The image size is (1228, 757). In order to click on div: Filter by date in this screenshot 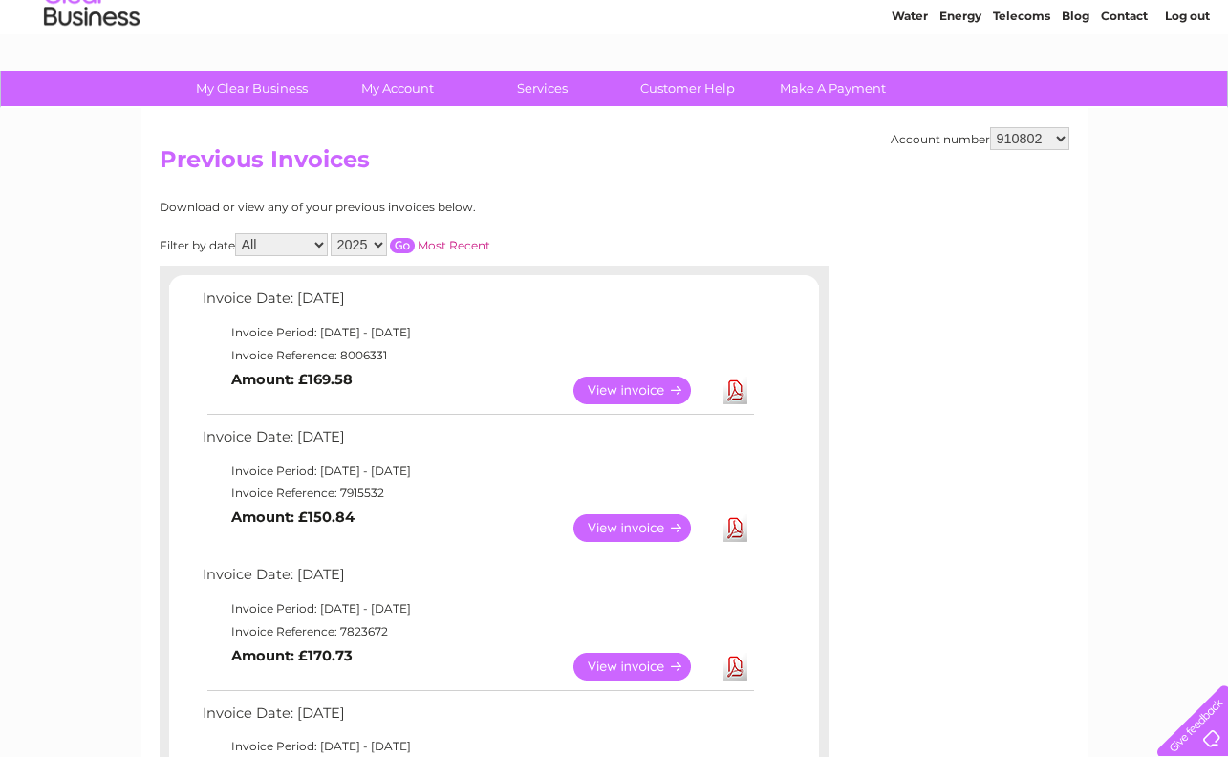, I will do `click(410, 245)`.